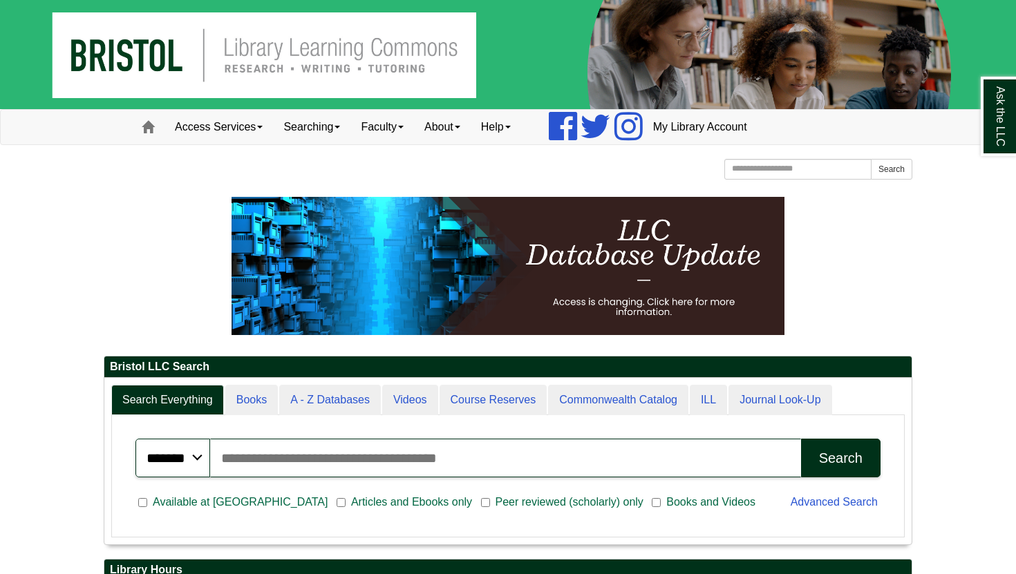  Describe the element at coordinates (569, 502) in the screenshot. I see `span: Peer reviewed (scholarly) only` at that location.